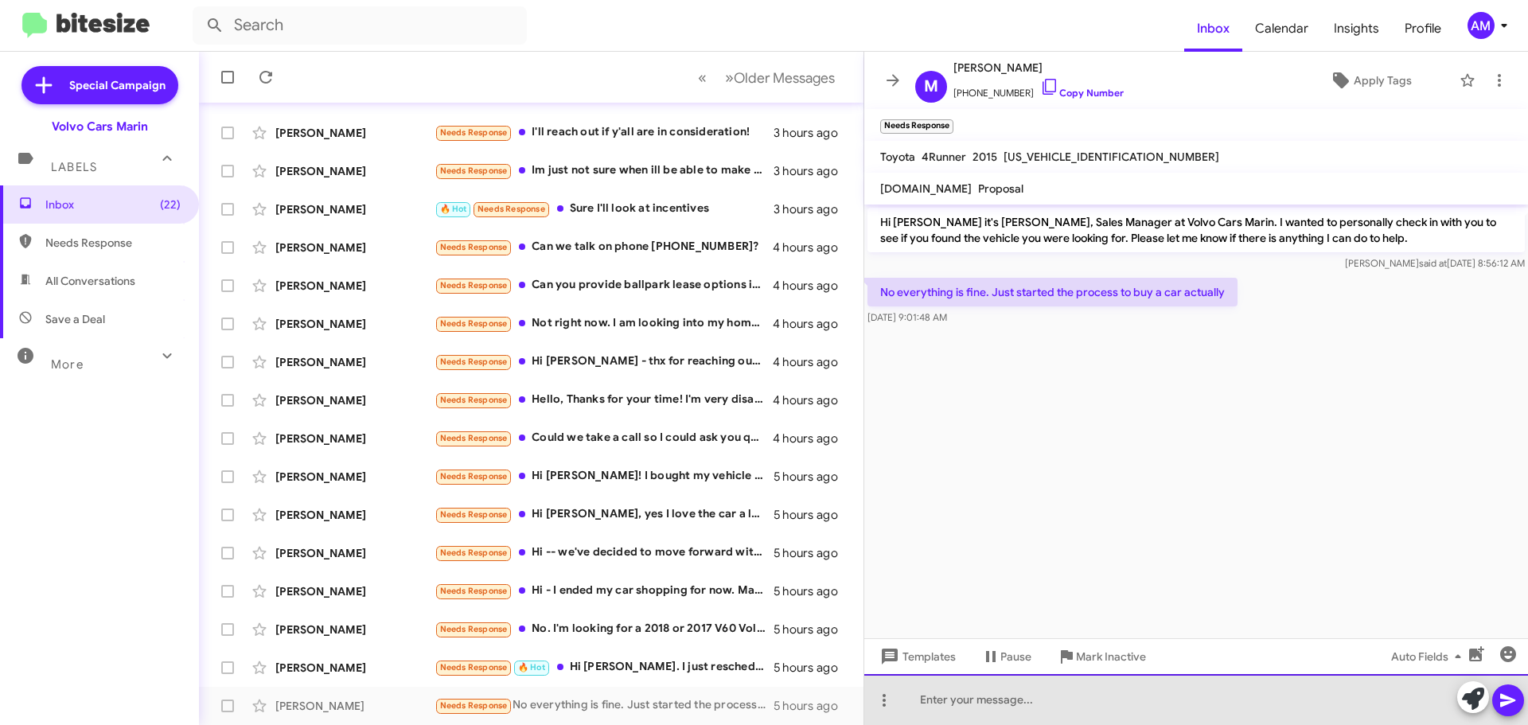 The width and height of the screenshot is (1528, 725). What do you see at coordinates (916, 657) in the screenshot?
I see `button: Templates` at bounding box center [916, 657].